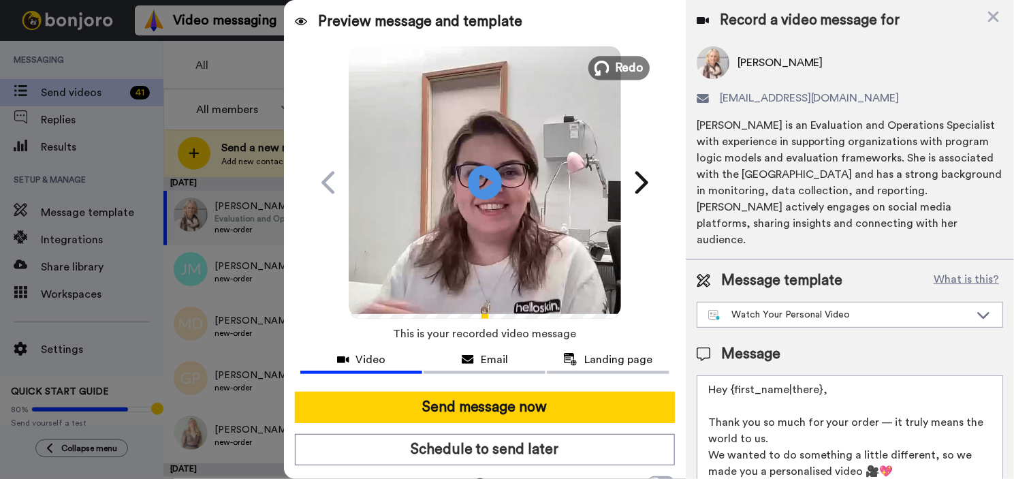  Describe the element at coordinates (619, 360) in the screenshot. I see `span: Landing page` at that location.